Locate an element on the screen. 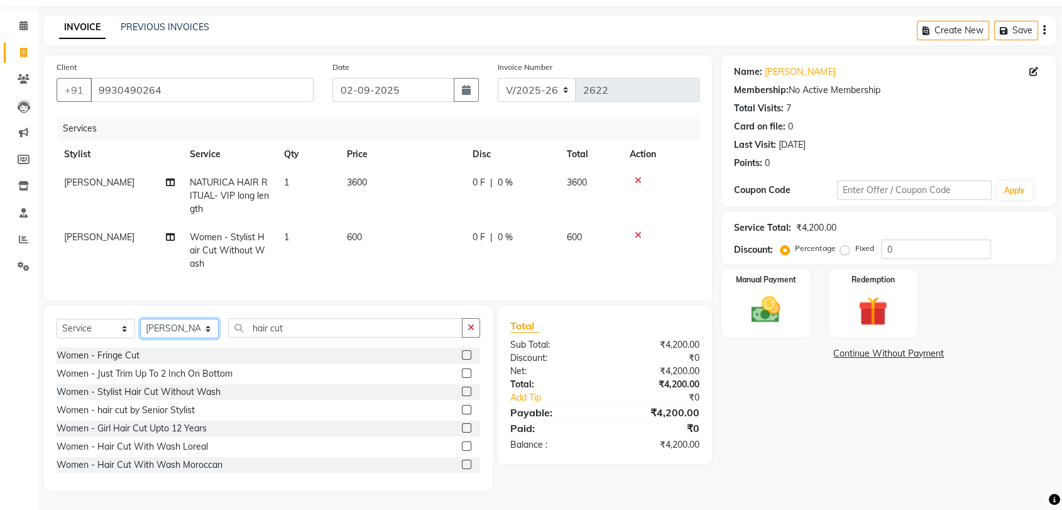  div: Coupon Code is located at coordinates (785, 190).